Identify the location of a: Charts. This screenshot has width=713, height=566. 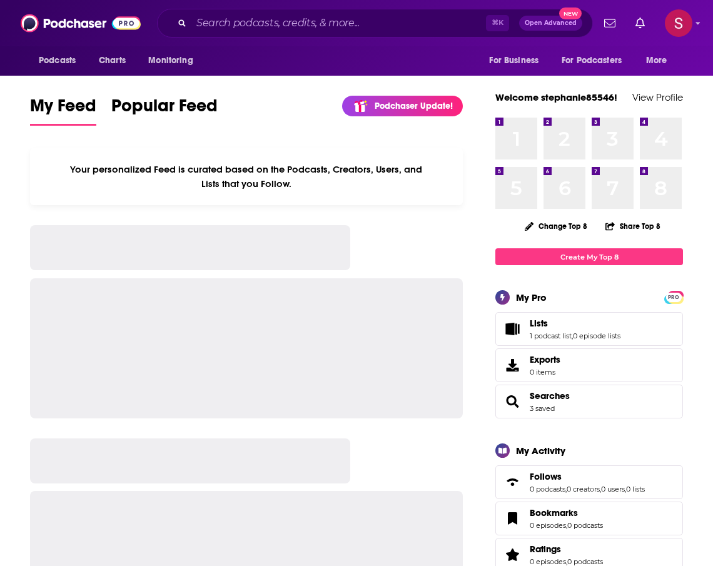
(112, 61).